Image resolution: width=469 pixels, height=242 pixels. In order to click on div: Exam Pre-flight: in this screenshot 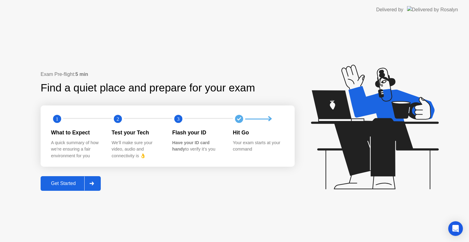, I will do `click(168, 74)`.